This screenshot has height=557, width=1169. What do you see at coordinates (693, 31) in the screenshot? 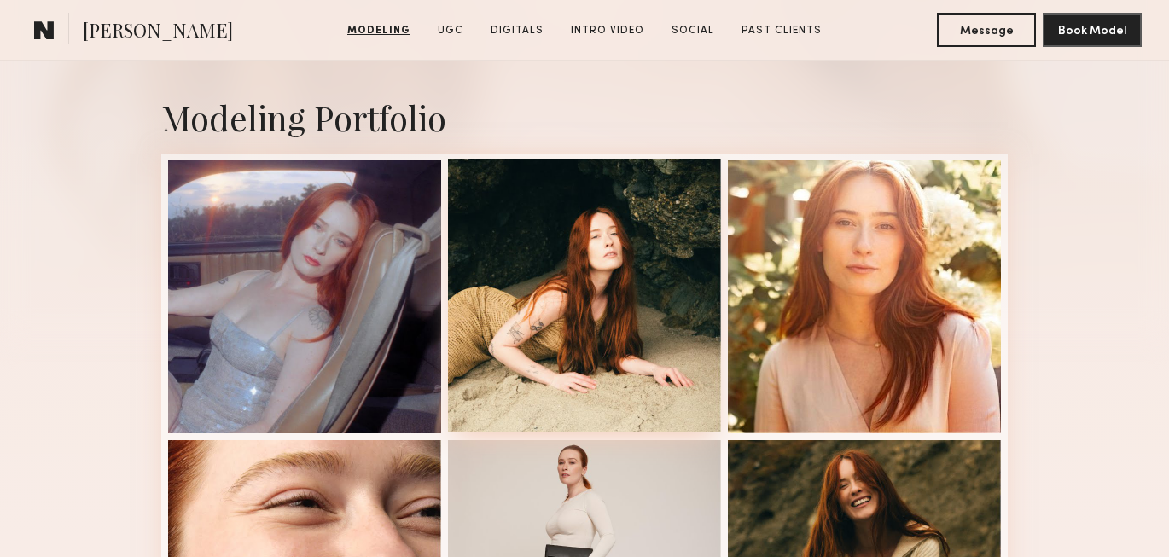
I see `a: Social` at bounding box center [693, 31].